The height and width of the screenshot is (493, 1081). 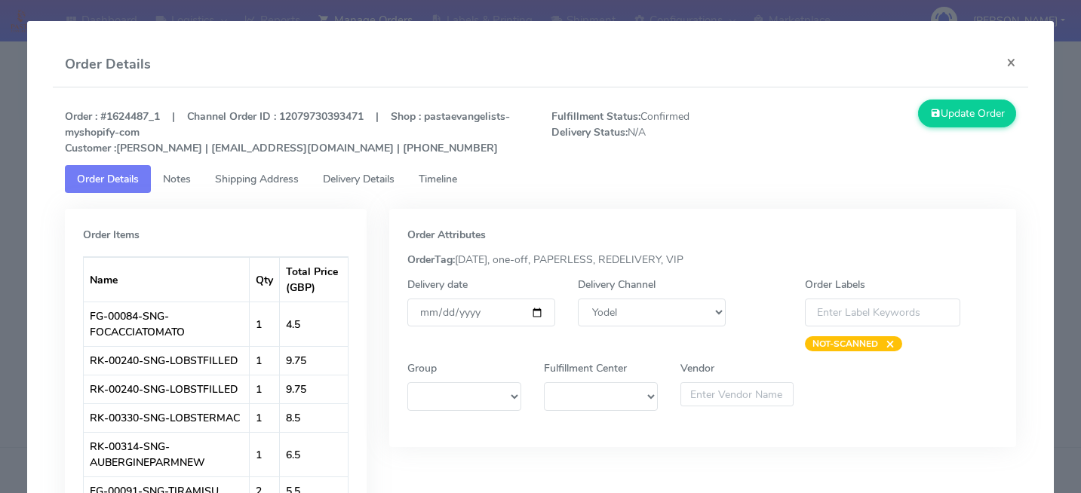 I want to click on label: Group, so click(x=422, y=368).